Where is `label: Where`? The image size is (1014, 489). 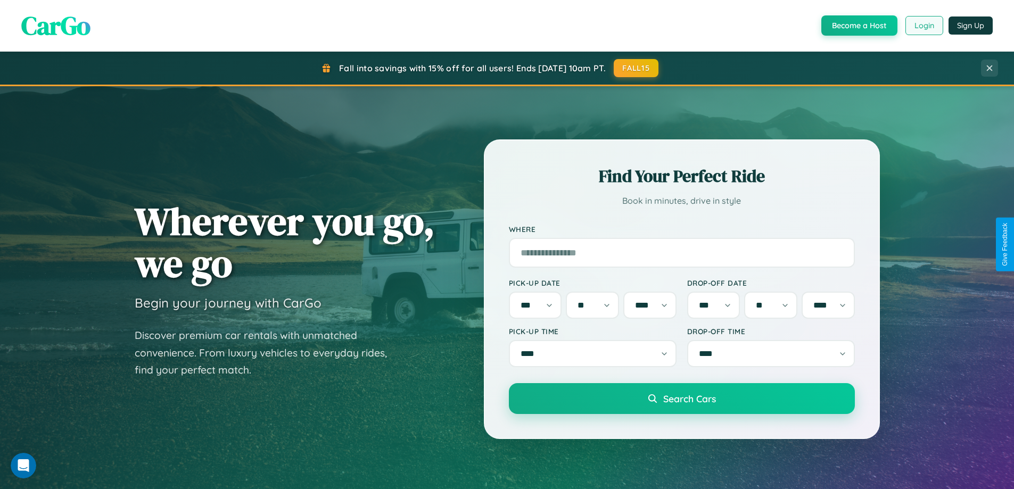
label: Where is located at coordinates (682, 229).